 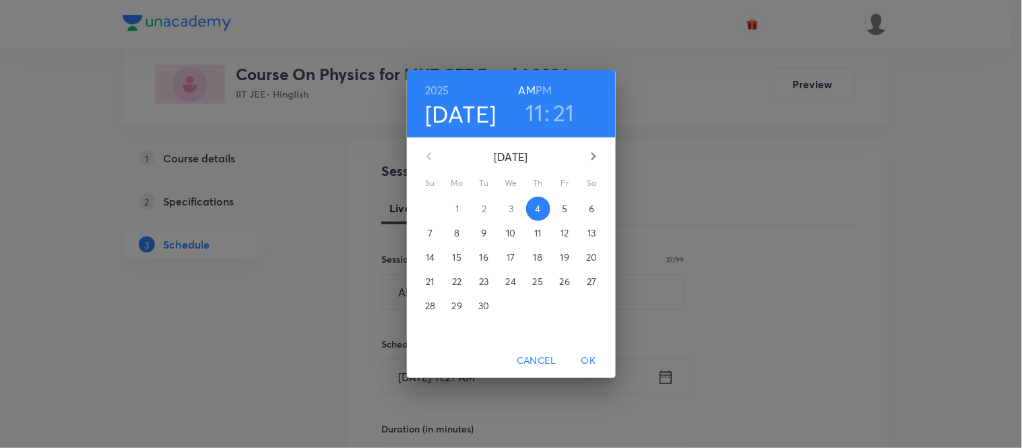 I want to click on button: 26, so click(x=565, y=282).